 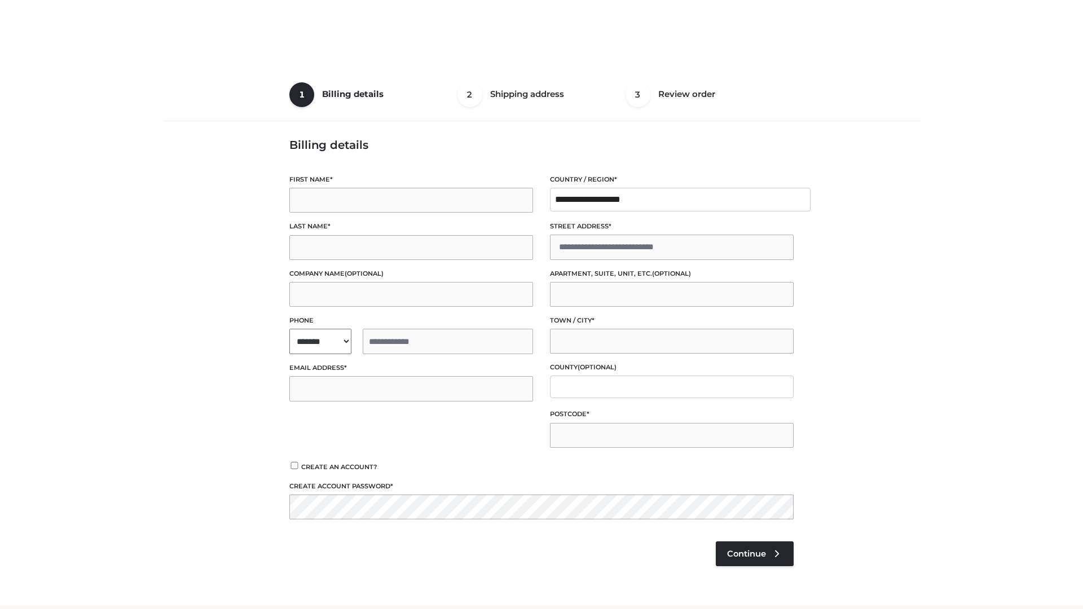 What do you see at coordinates (411, 274) in the screenshot?
I see `label: Company name` at bounding box center [411, 274].